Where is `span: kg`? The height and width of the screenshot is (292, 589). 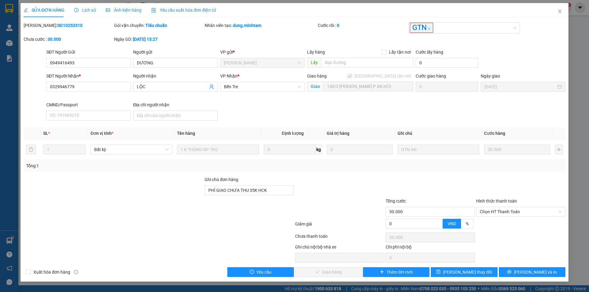
span: kg is located at coordinates (319, 150).